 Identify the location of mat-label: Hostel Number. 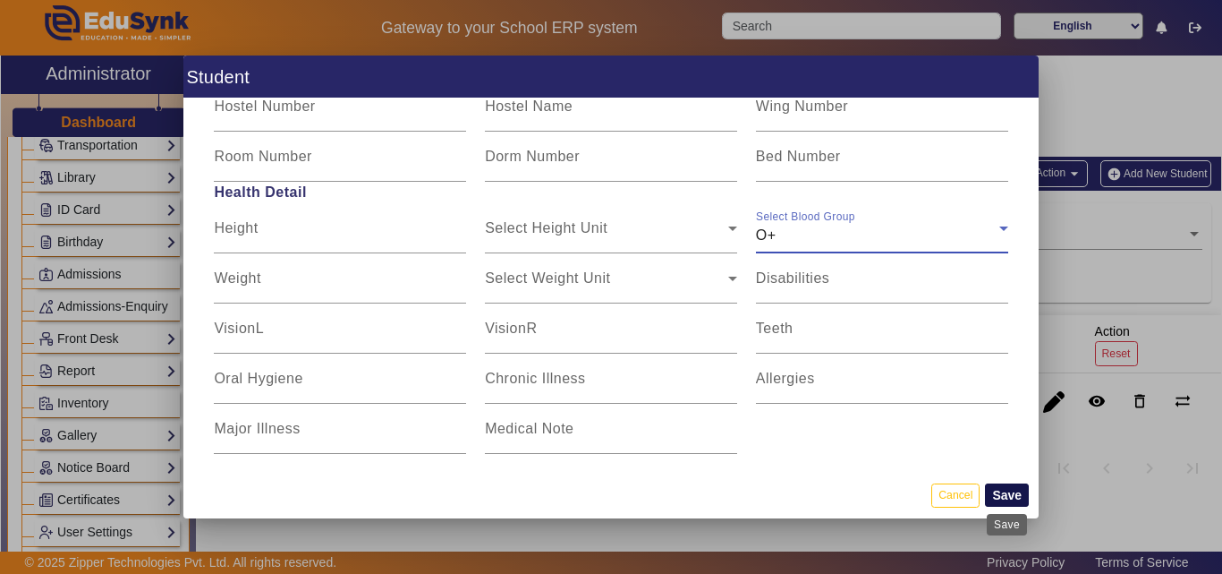
(264, 106).